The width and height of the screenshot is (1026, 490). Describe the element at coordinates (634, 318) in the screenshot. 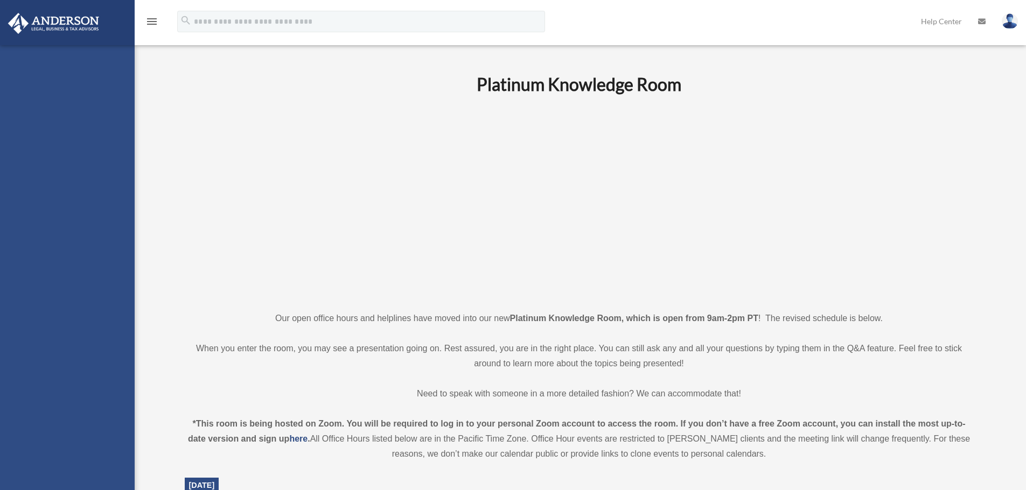

I see `strong: Platinum Knowledge Room, which is open from 9am-2pm PT` at that location.